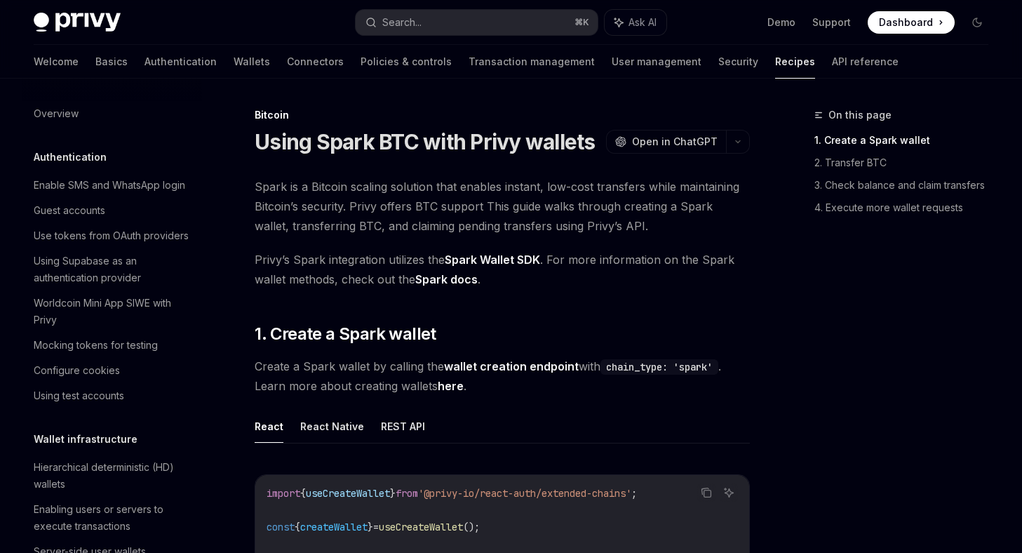  I want to click on div: Enable SMS and WhatsApp login, so click(109, 185).